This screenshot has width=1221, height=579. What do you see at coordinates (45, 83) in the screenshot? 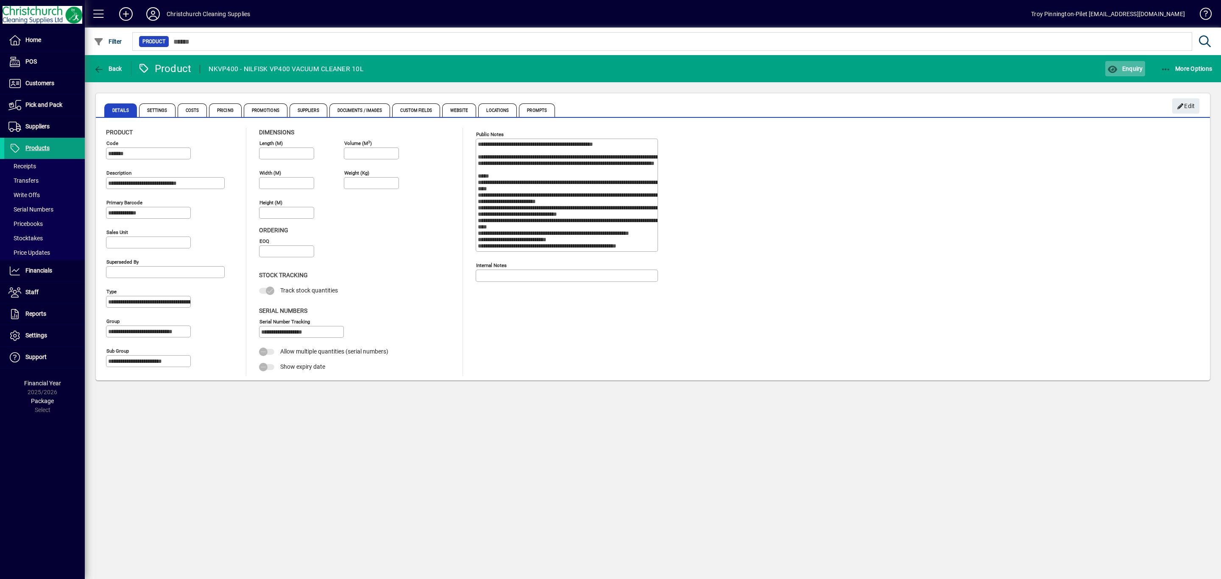
I see `a: Customers` at bounding box center [45, 83].